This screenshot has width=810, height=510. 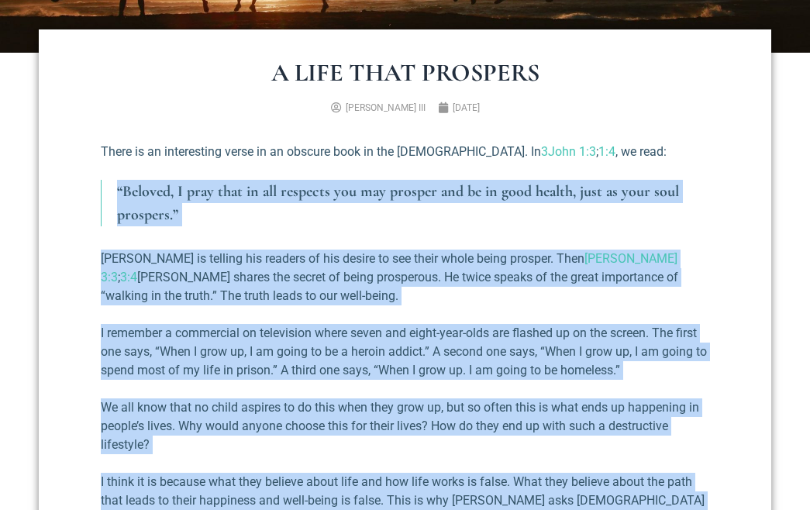 What do you see at coordinates (405, 73) in the screenshot?
I see `h1: A Life That Prospers` at bounding box center [405, 73].